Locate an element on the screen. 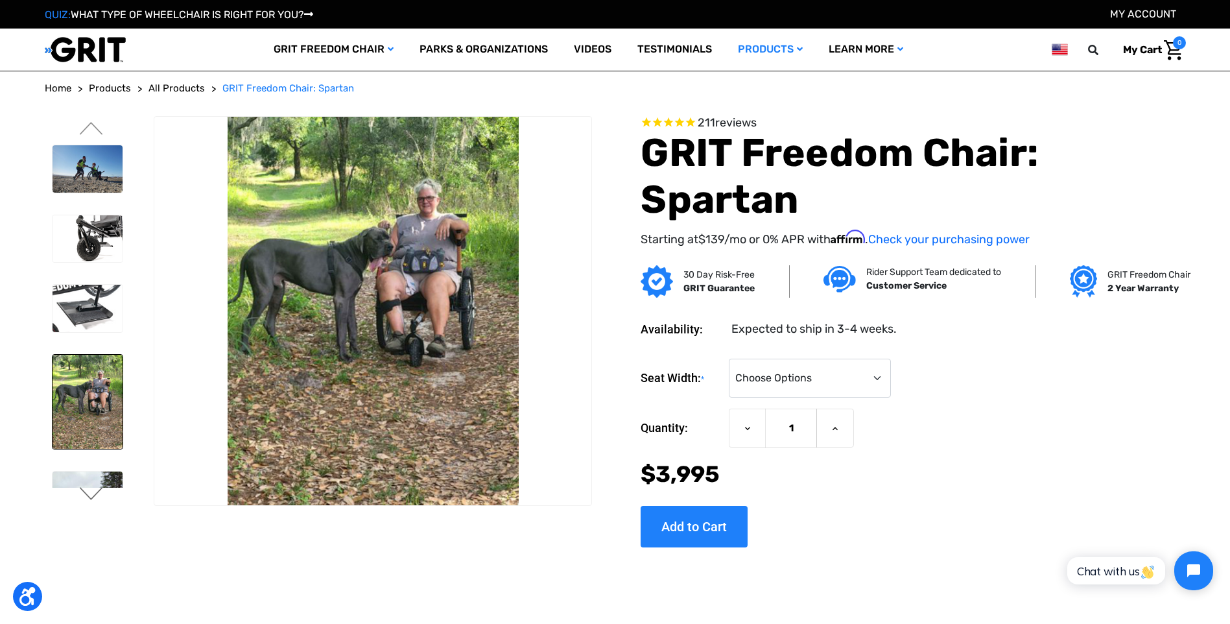 This screenshot has height=624, width=1230. a: Videos is located at coordinates (592, 49).